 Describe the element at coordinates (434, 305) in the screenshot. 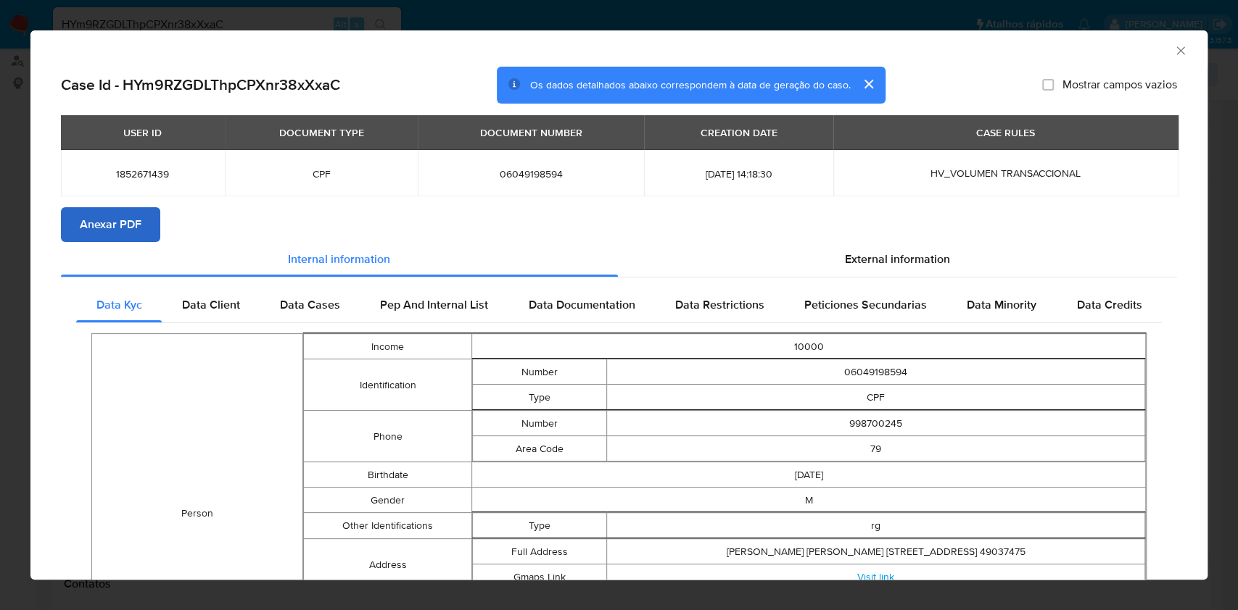

I see `span: Pep And Internal List` at that location.